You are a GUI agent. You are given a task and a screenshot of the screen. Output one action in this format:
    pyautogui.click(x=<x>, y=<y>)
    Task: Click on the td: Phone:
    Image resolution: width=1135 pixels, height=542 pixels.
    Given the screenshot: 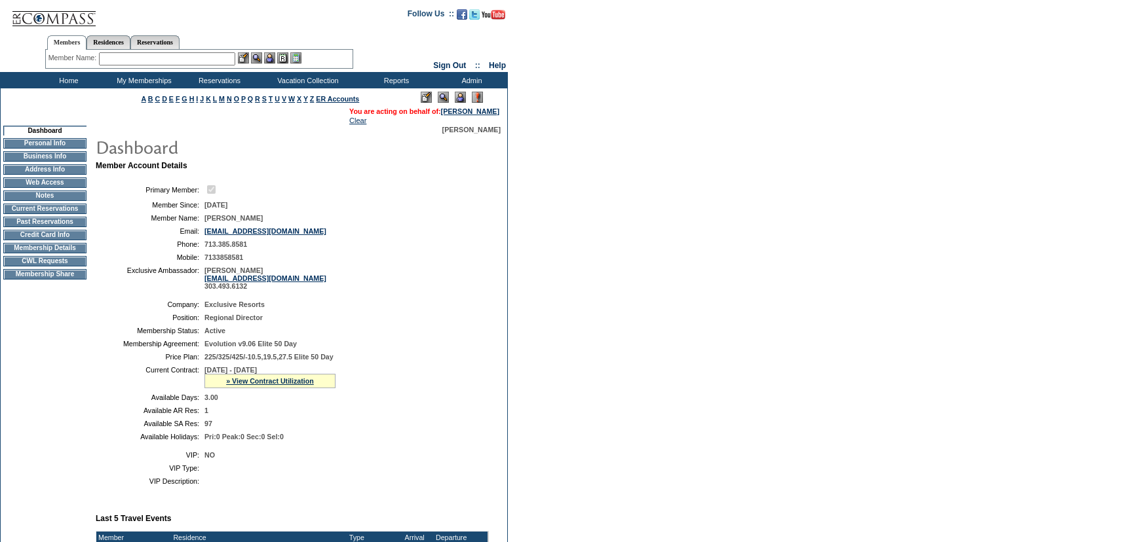 What is the action you would take?
    pyautogui.click(x=150, y=244)
    